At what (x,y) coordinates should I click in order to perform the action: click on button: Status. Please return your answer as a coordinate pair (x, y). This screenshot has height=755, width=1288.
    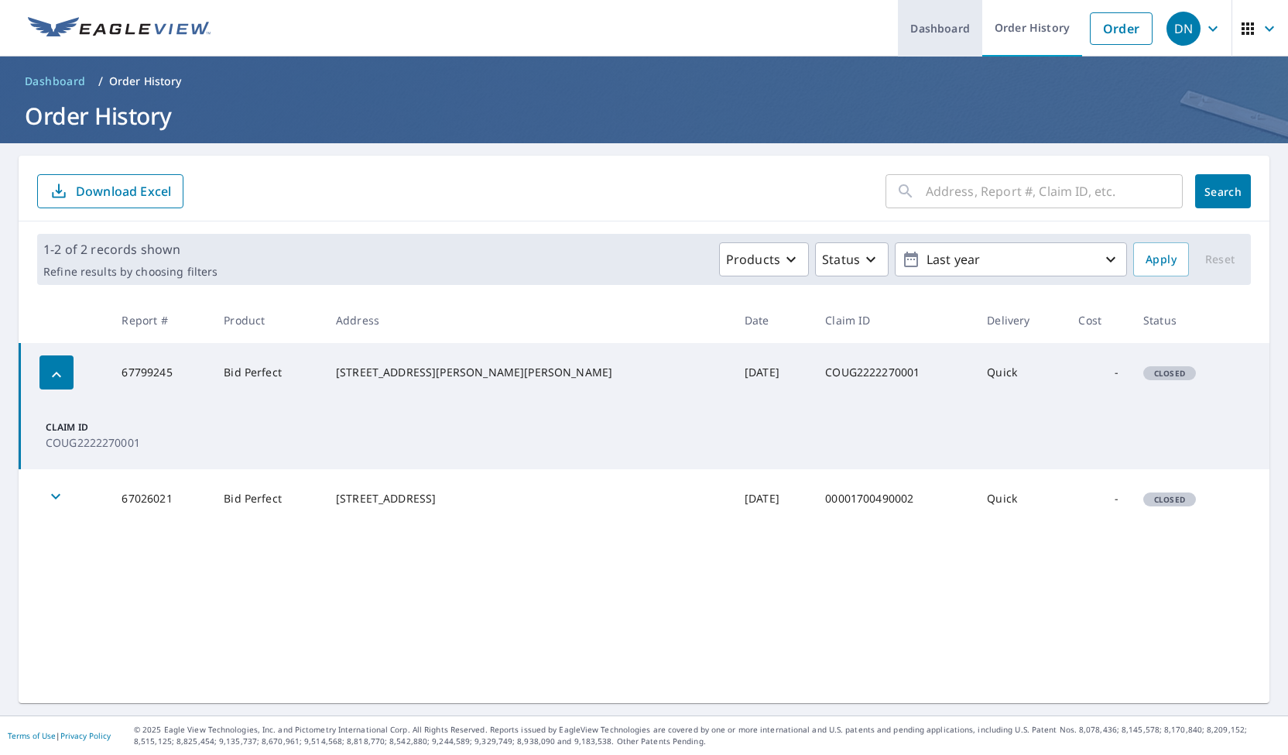
    Looking at the image, I should click on (851, 259).